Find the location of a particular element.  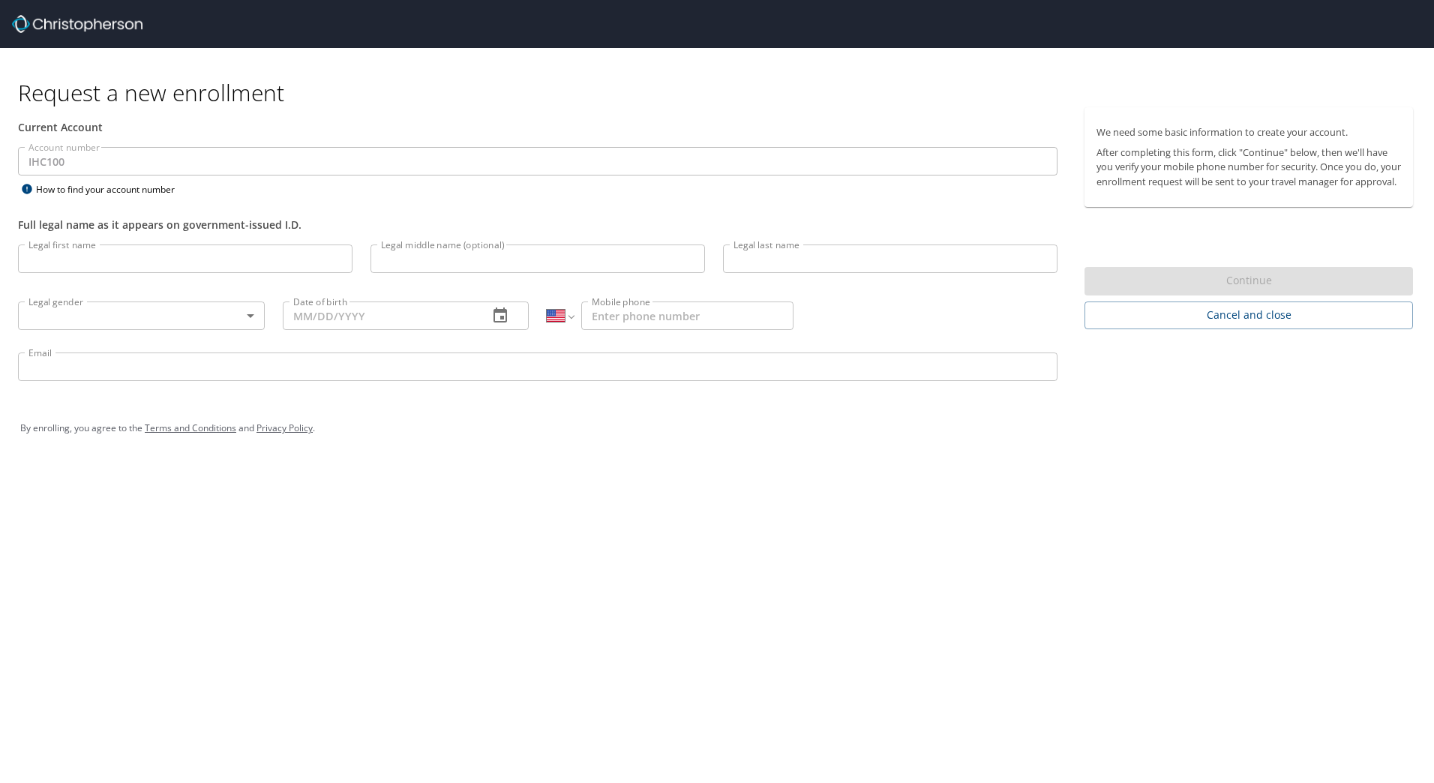

p: After completing this form, click "Continue" below, then we'll have you verify your mobile phone ... is located at coordinates (1248, 167).